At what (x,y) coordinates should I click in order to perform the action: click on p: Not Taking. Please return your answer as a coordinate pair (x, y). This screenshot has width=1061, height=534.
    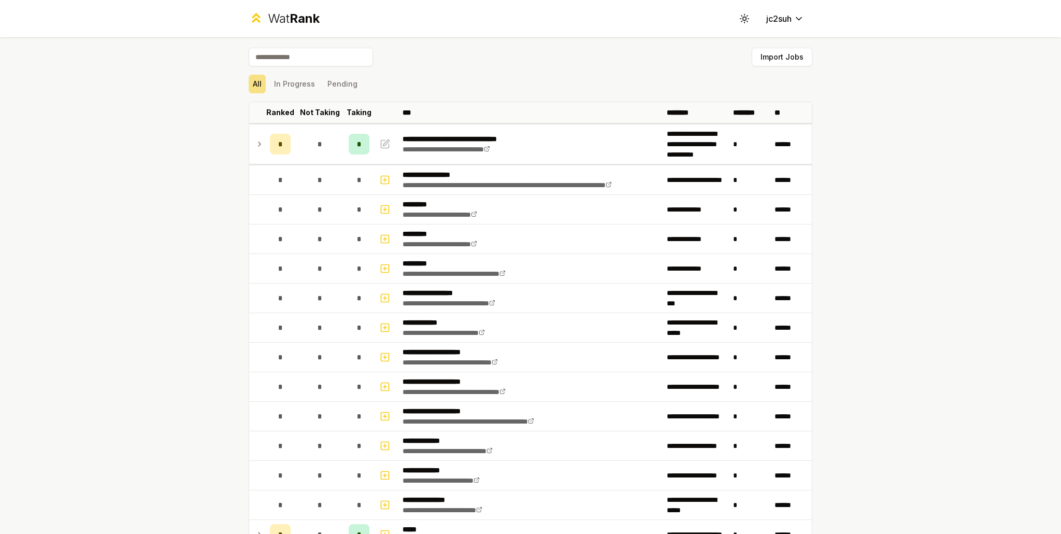
    Looking at the image, I should click on (320, 112).